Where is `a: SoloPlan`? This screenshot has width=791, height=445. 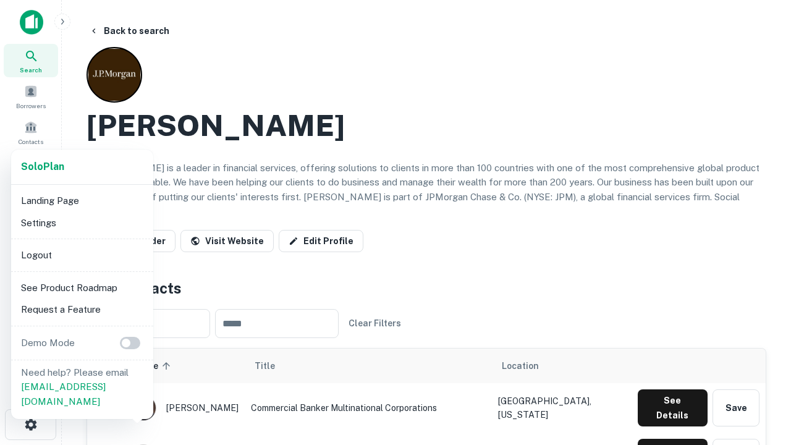 a: SoloPlan is located at coordinates (43, 167).